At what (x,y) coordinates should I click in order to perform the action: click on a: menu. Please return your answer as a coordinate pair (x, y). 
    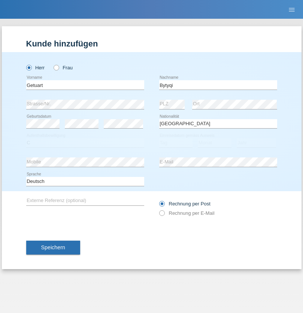
    Looking at the image, I should click on (292, 9).